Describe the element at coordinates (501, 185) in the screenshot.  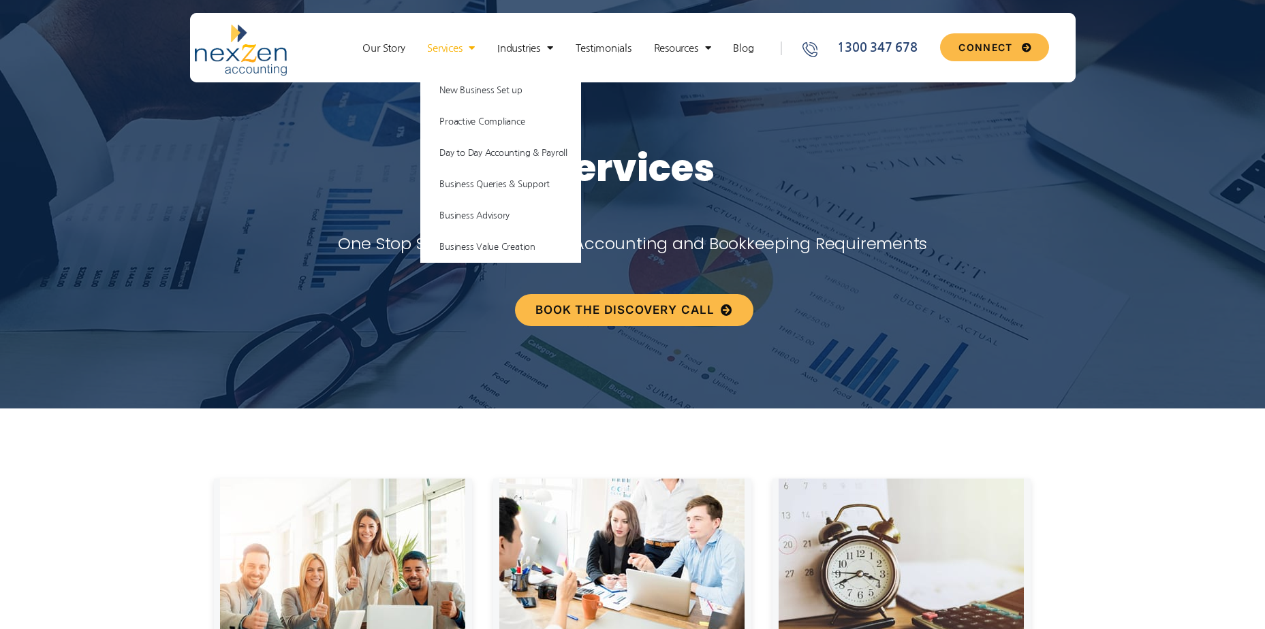
I see `a: Business Queries & Support` at that location.